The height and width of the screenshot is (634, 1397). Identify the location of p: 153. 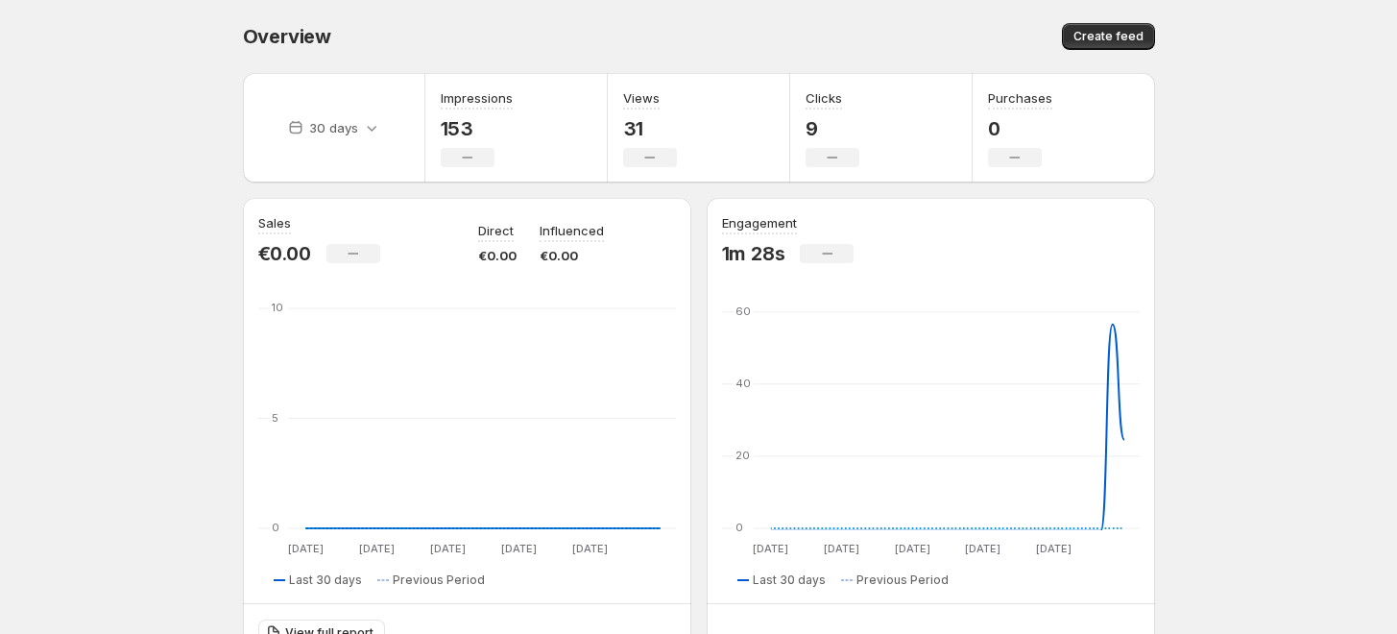
(476, 129).